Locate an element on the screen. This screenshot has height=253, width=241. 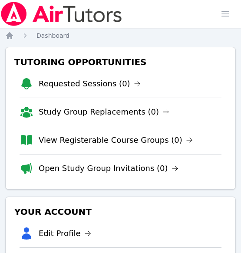
nav: Breadcrumb is located at coordinates (120, 36).